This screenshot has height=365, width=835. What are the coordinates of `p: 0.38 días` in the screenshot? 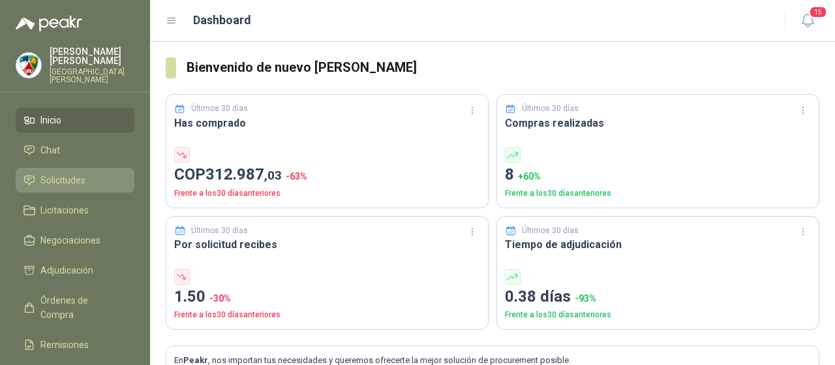 It's located at (657, 297).